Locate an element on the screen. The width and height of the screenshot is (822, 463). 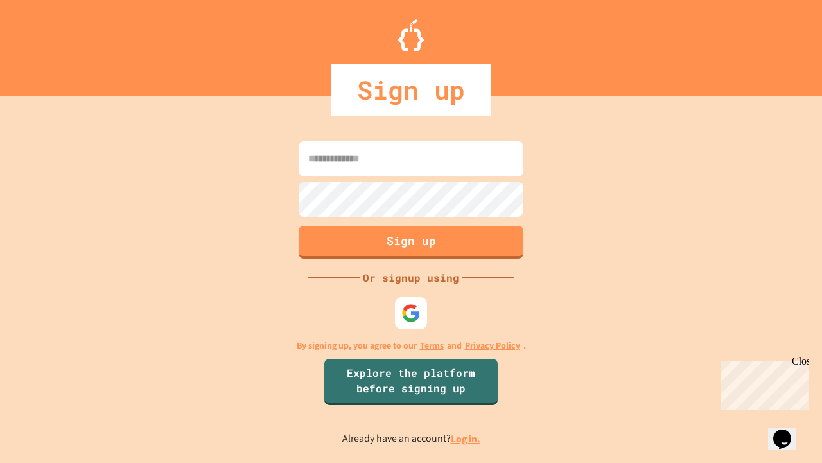
p: Already have an account? is located at coordinates (411, 438).